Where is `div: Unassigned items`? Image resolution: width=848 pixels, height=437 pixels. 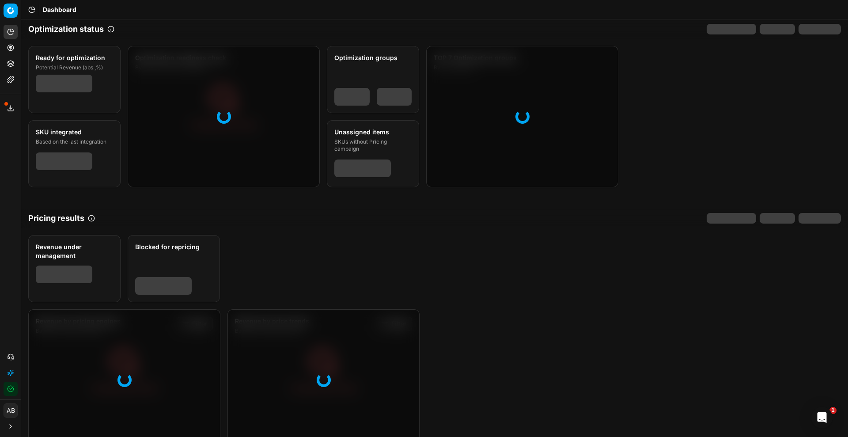
div: Unassigned items is located at coordinates (372, 132).